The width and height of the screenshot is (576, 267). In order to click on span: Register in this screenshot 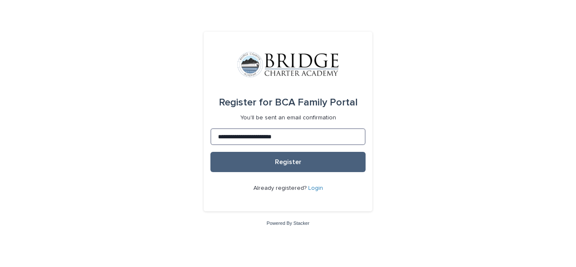, I will do `click(288, 162)`.